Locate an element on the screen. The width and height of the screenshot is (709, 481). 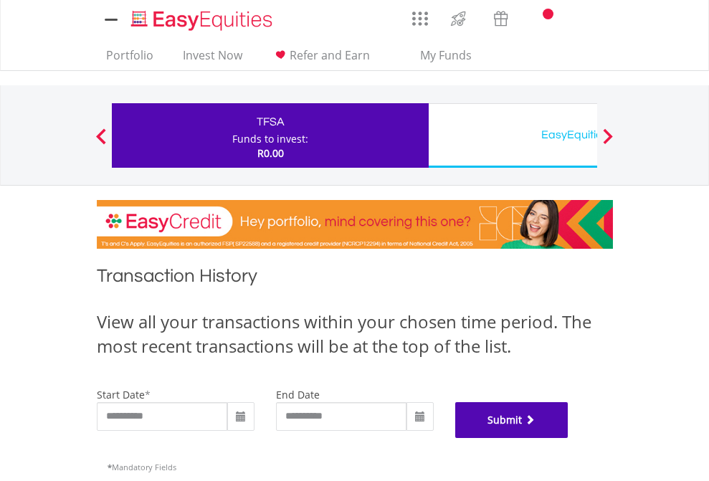
span: Refer and Earn is located at coordinates (330, 55).